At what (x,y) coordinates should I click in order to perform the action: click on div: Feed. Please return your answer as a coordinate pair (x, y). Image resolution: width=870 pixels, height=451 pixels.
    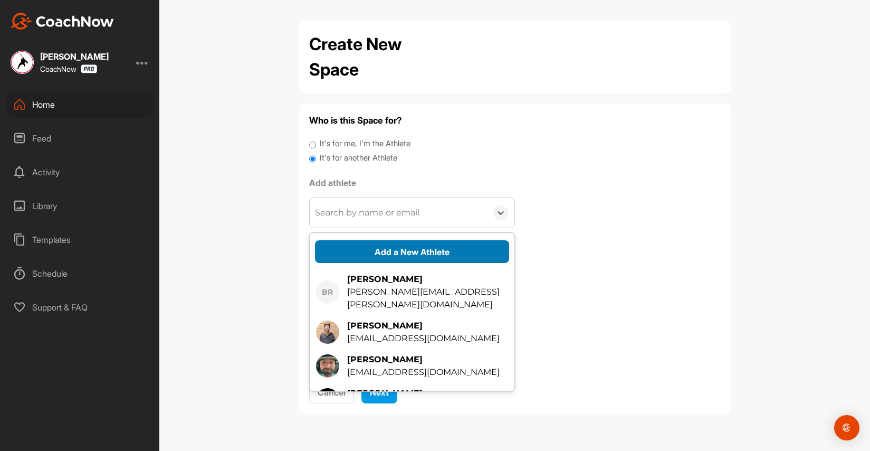
    Looking at the image, I should click on (80, 138).